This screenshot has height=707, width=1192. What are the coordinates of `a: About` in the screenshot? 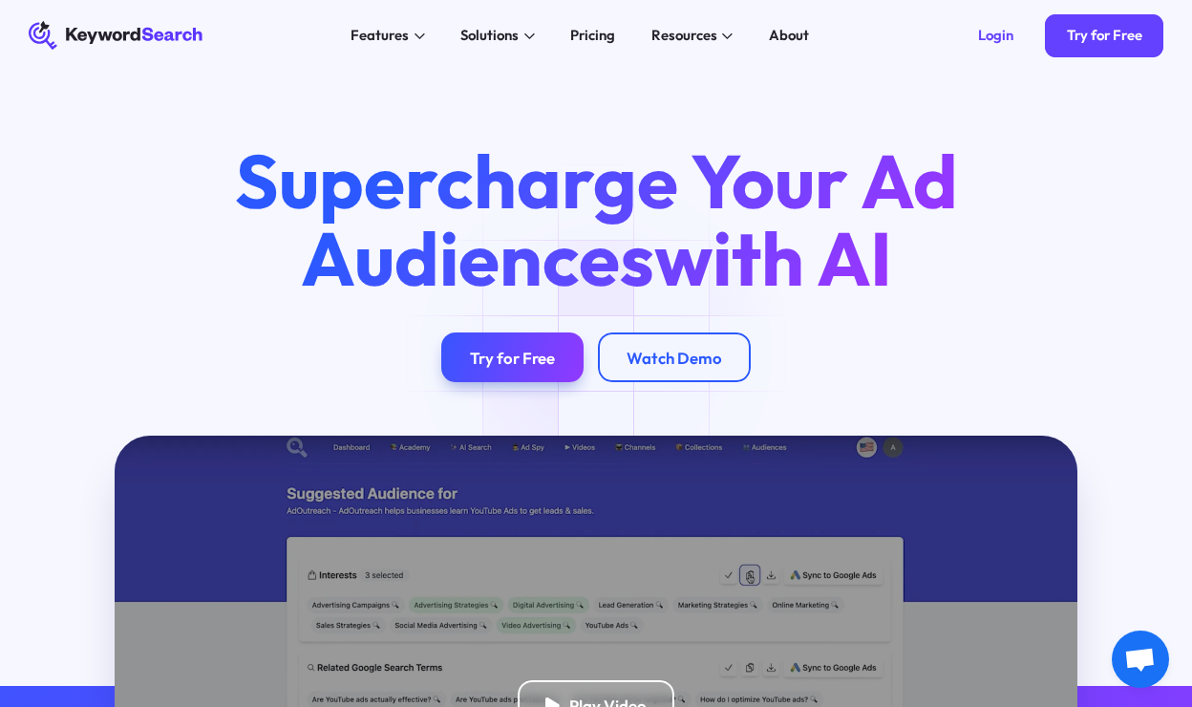 It's located at (789, 35).